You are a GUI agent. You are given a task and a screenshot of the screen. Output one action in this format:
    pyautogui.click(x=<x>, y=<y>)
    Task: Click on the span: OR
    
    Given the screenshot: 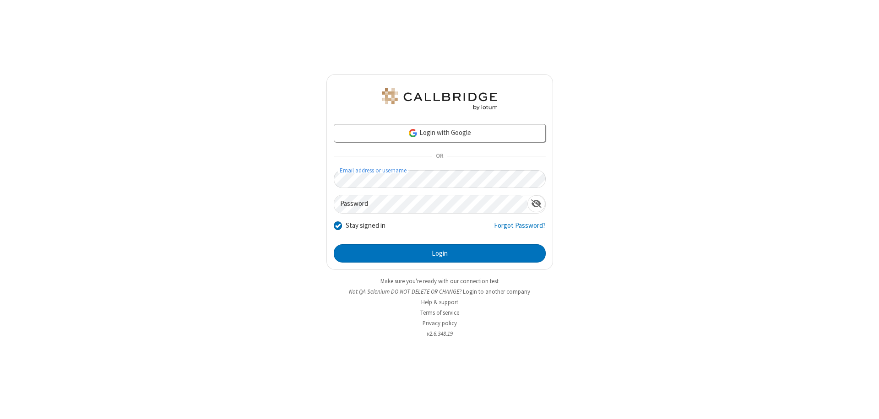 What is the action you would take?
    pyautogui.click(x=439, y=157)
    